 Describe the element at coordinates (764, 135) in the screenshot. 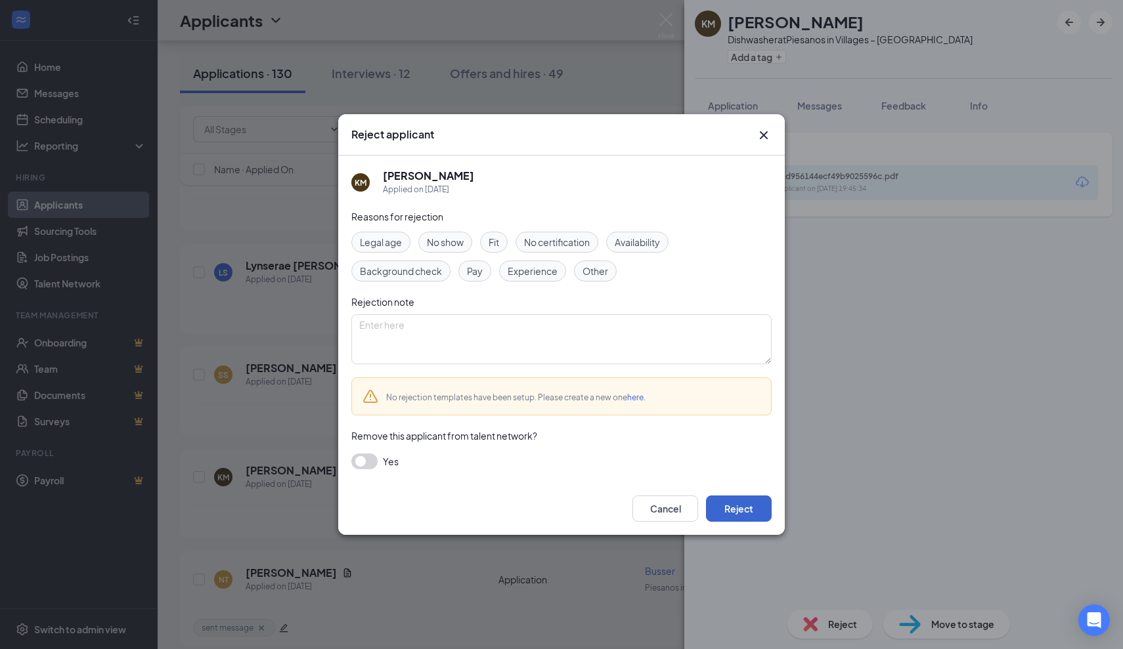

I see `svg: Cross` at that location.